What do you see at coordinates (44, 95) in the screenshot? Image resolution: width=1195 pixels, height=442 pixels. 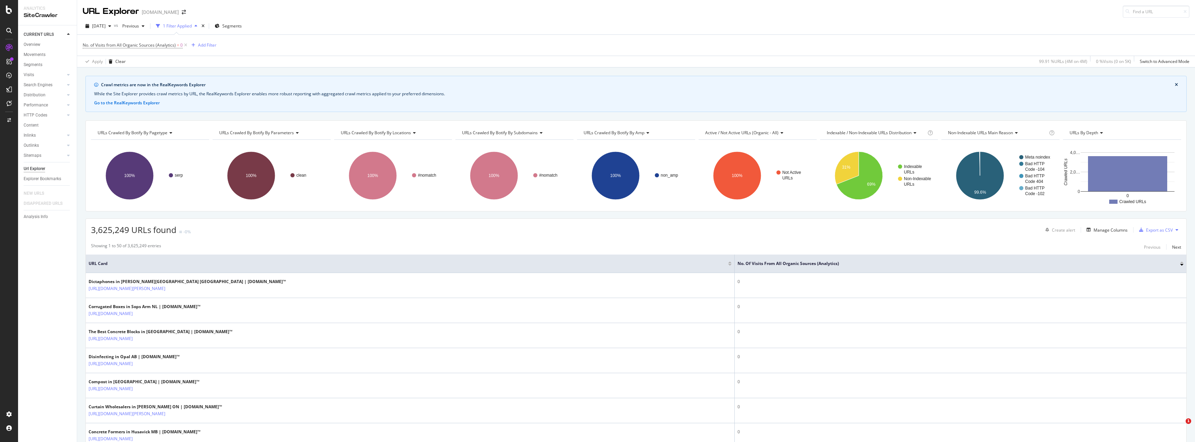 I see `a: Distribution` at bounding box center [44, 95].